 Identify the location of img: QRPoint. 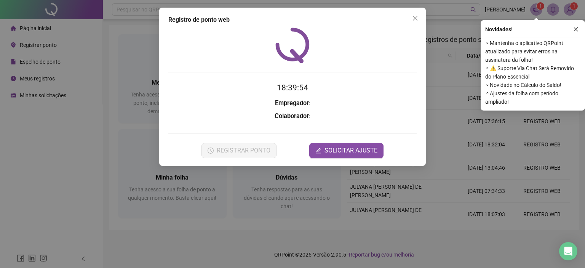
(293, 45).